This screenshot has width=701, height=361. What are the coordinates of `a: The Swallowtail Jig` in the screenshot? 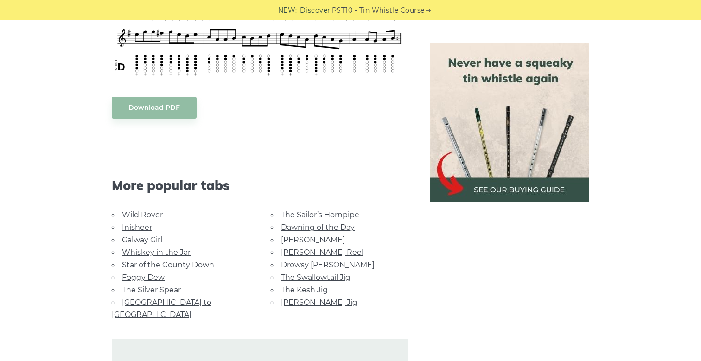 It's located at (316, 277).